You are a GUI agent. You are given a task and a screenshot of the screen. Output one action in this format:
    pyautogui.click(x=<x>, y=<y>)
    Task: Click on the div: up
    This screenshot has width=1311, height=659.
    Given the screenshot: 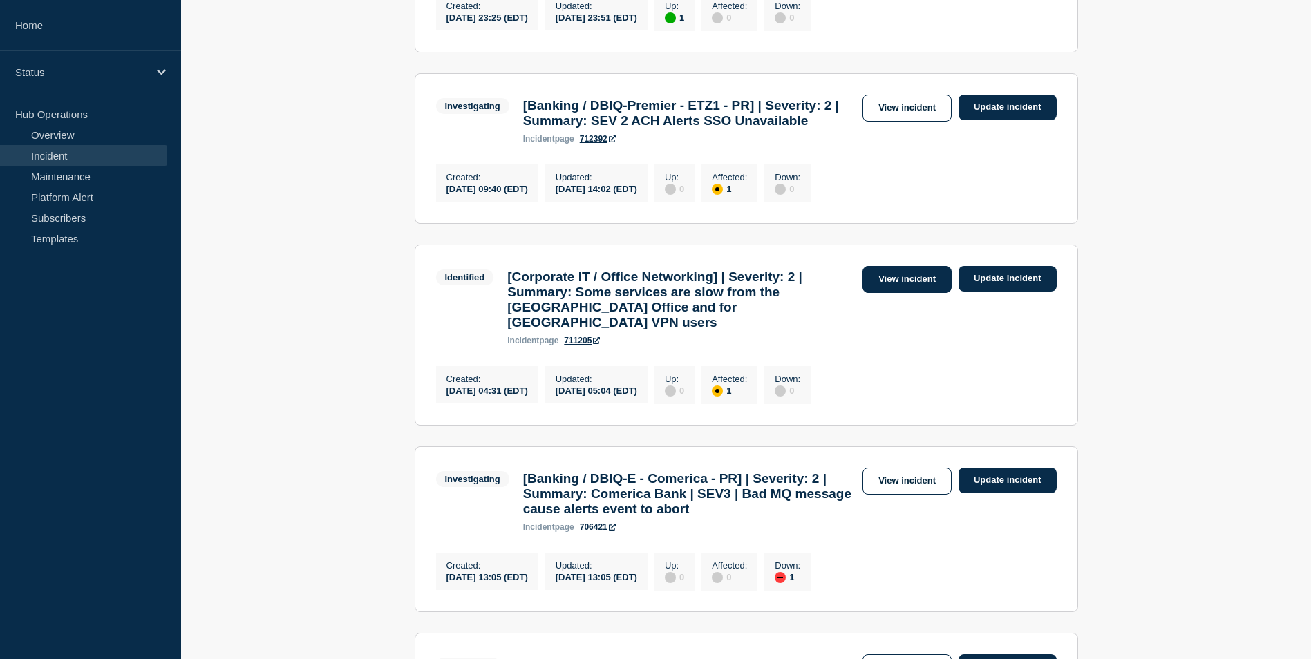 What is the action you would take?
    pyautogui.click(x=670, y=18)
    